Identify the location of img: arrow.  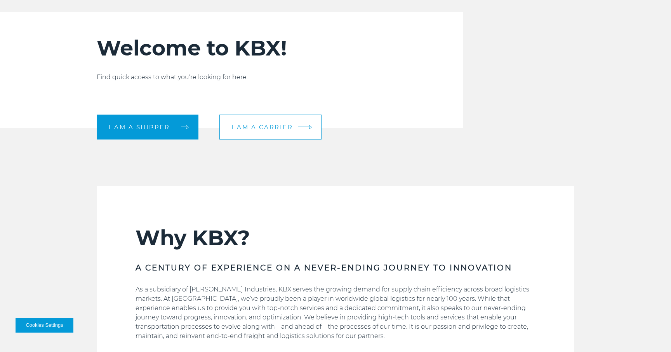
(311, 127).